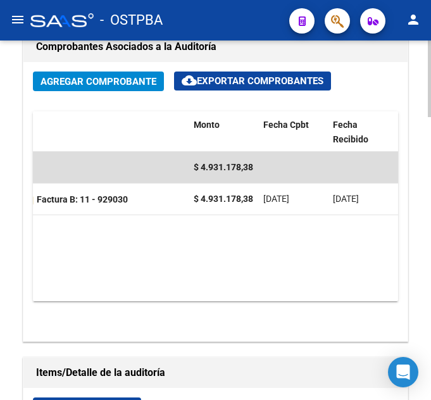 The width and height of the screenshot is (431, 400). What do you see at coordinates (215, 47) in the screenshot?
I see `h1: Comprobantes Asociados a la Auditoría` at bounding box center [215, 47].